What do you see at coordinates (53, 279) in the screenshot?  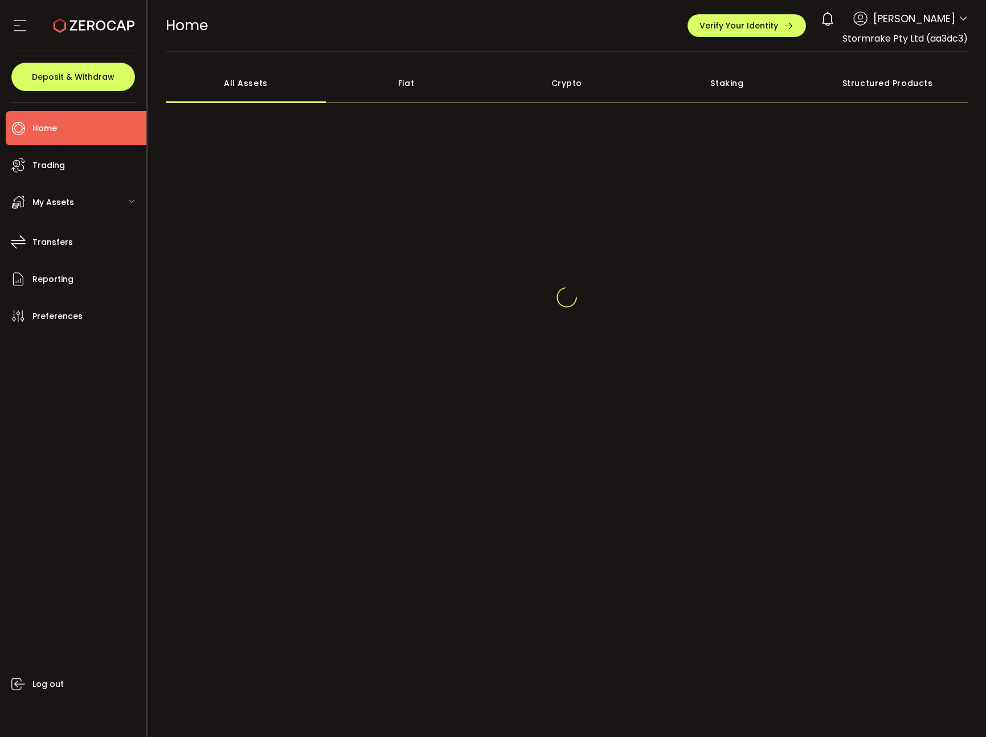 I see `span: Reporting` at bounding box center [53, 279].